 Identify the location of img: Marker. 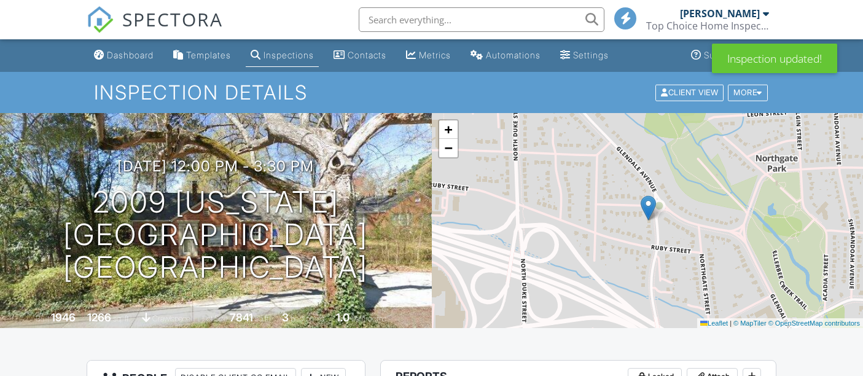
(648, 208).